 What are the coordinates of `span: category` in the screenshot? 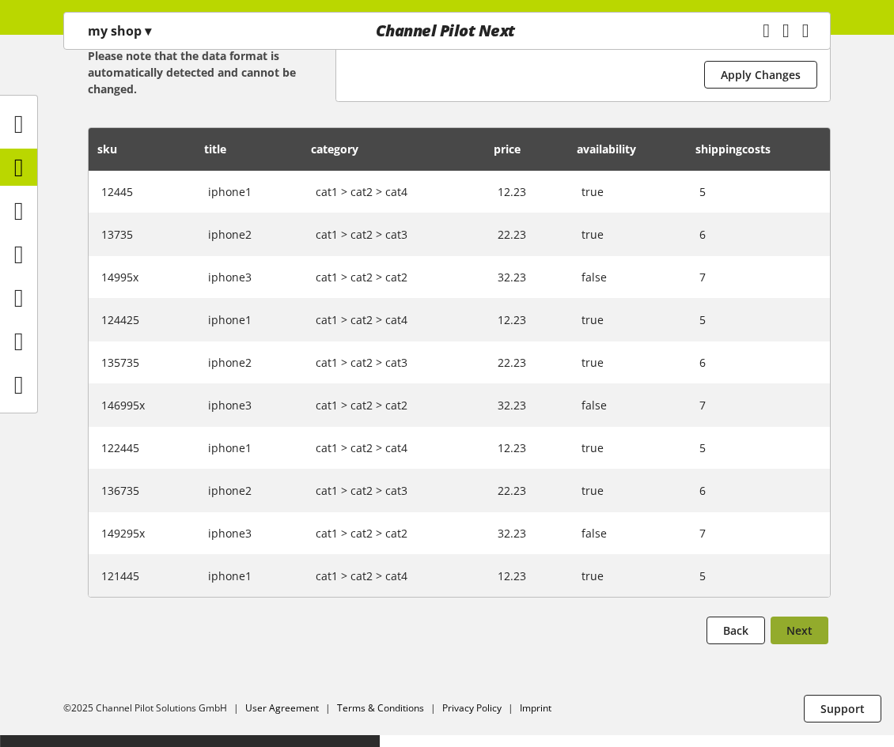 It's located at (335, 149).